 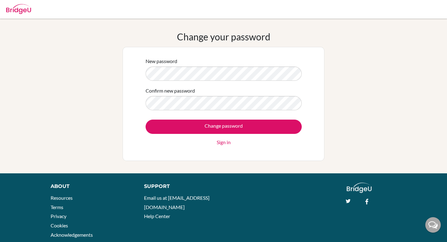 I want to click on a: Privacy, so click(x=58, y=216).